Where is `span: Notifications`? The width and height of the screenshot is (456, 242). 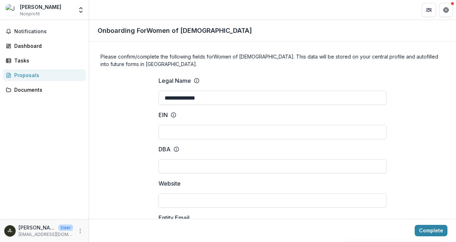 span: Notifications is located at coordinates (48, 31).